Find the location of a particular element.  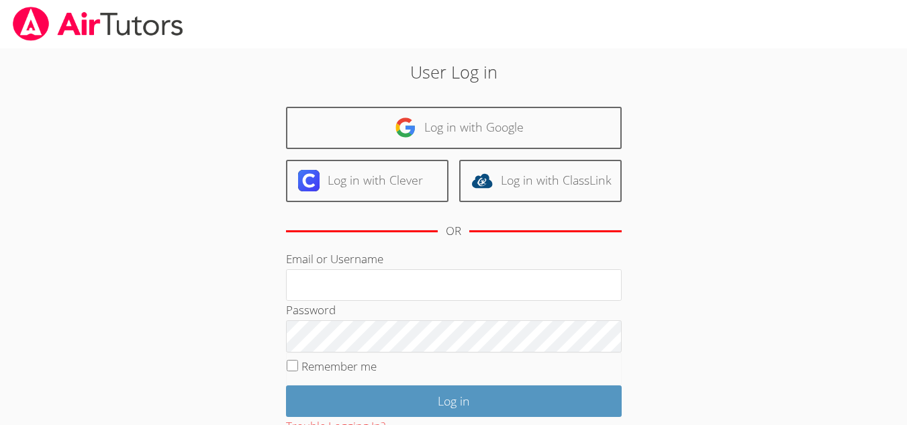

label: Email or Username is located at coordinates (334, 258).